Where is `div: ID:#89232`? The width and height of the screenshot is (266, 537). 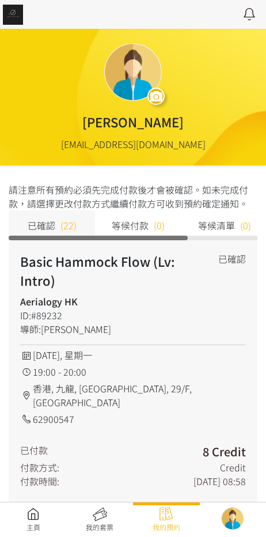 div: ID:#89232 is located at coordinates (111, 315).